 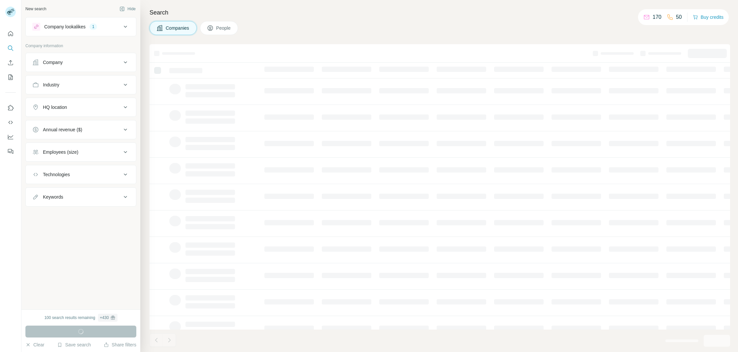 I want to click on button: Industry, so click(x=81, y=85).